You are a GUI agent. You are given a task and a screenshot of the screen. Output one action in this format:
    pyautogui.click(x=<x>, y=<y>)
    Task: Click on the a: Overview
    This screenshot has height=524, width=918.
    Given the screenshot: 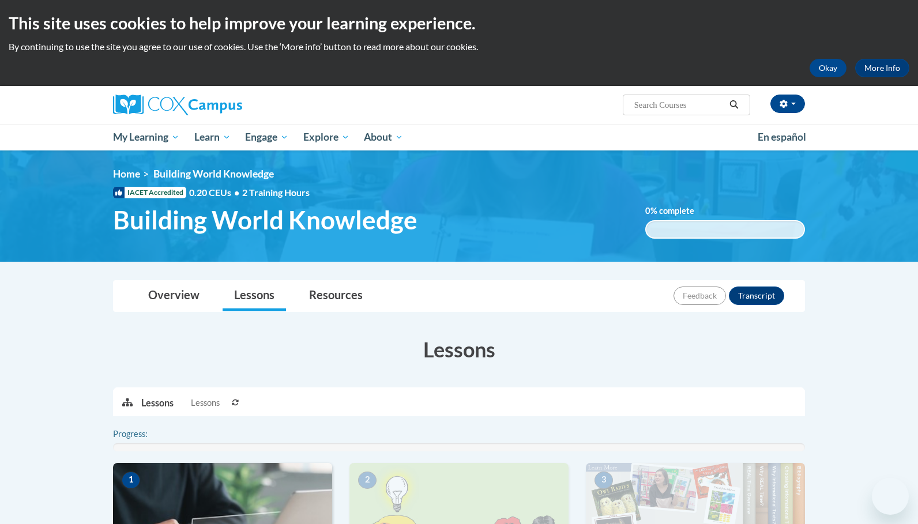 What is the action you would take?
    pyautogui.click(x=174, y=296)
    